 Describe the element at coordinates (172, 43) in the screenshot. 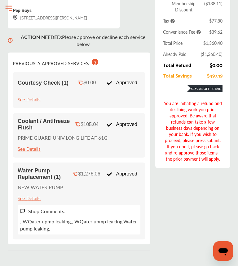

I see `div: Total Price` at that location.